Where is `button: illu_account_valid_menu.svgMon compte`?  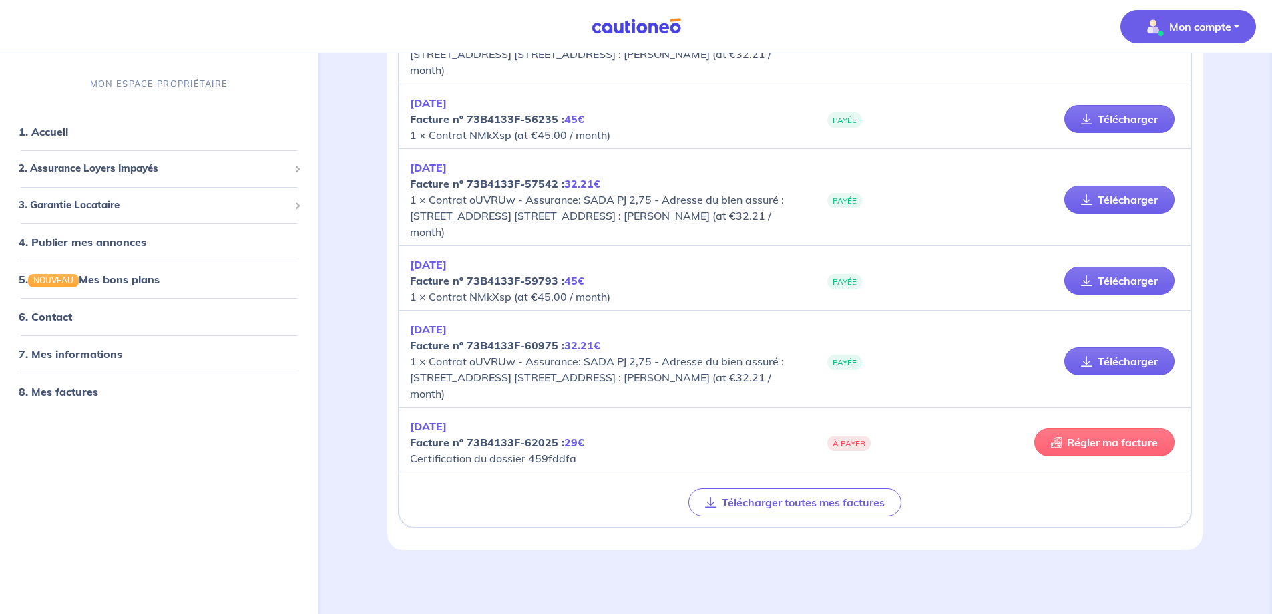 button: illu_account_valid_menu.svgMon compte is located at coordinates (1188, 27).